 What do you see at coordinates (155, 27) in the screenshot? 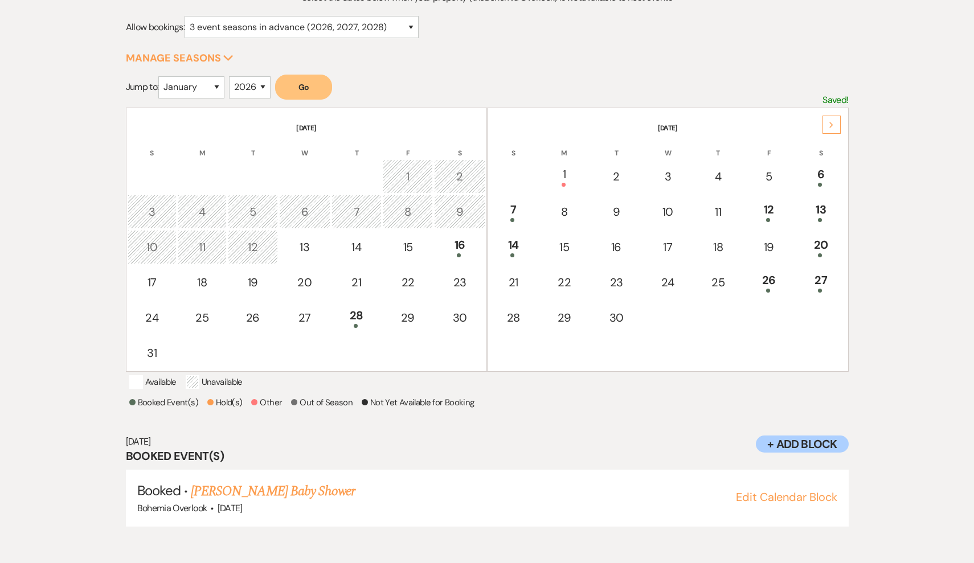
I see `span: Allow bookings:` at bounding box center [155, 27].